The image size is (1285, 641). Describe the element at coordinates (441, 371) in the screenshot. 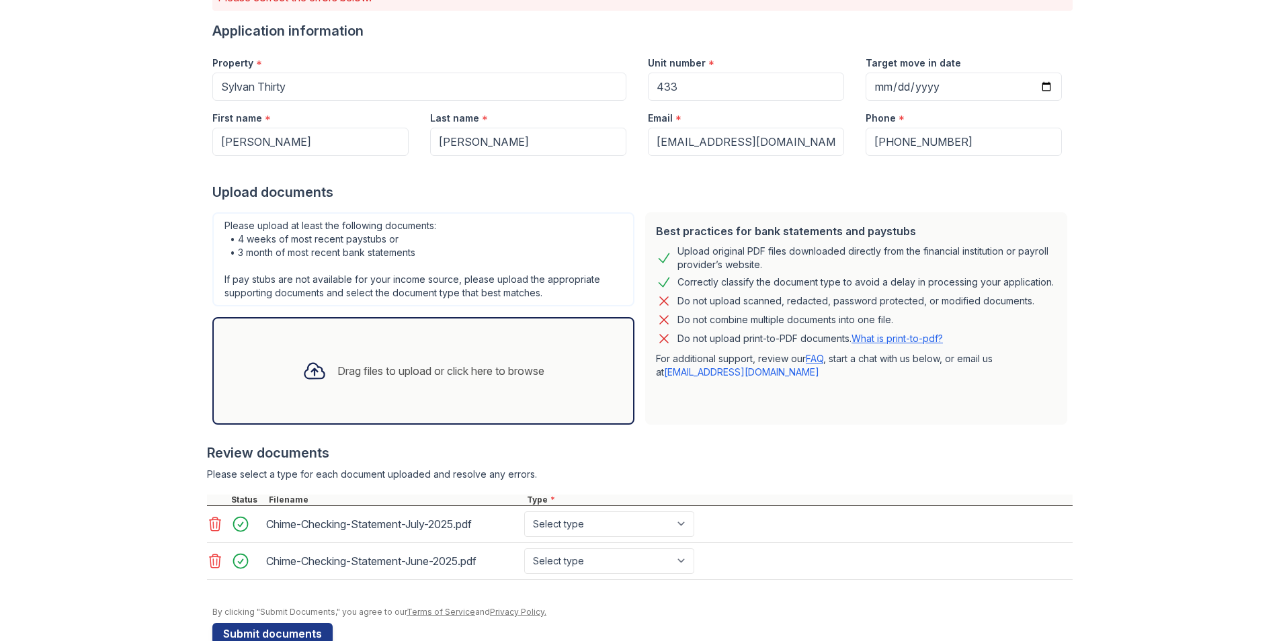

I see `div: Drag files to upload or click here to browse` at that location.